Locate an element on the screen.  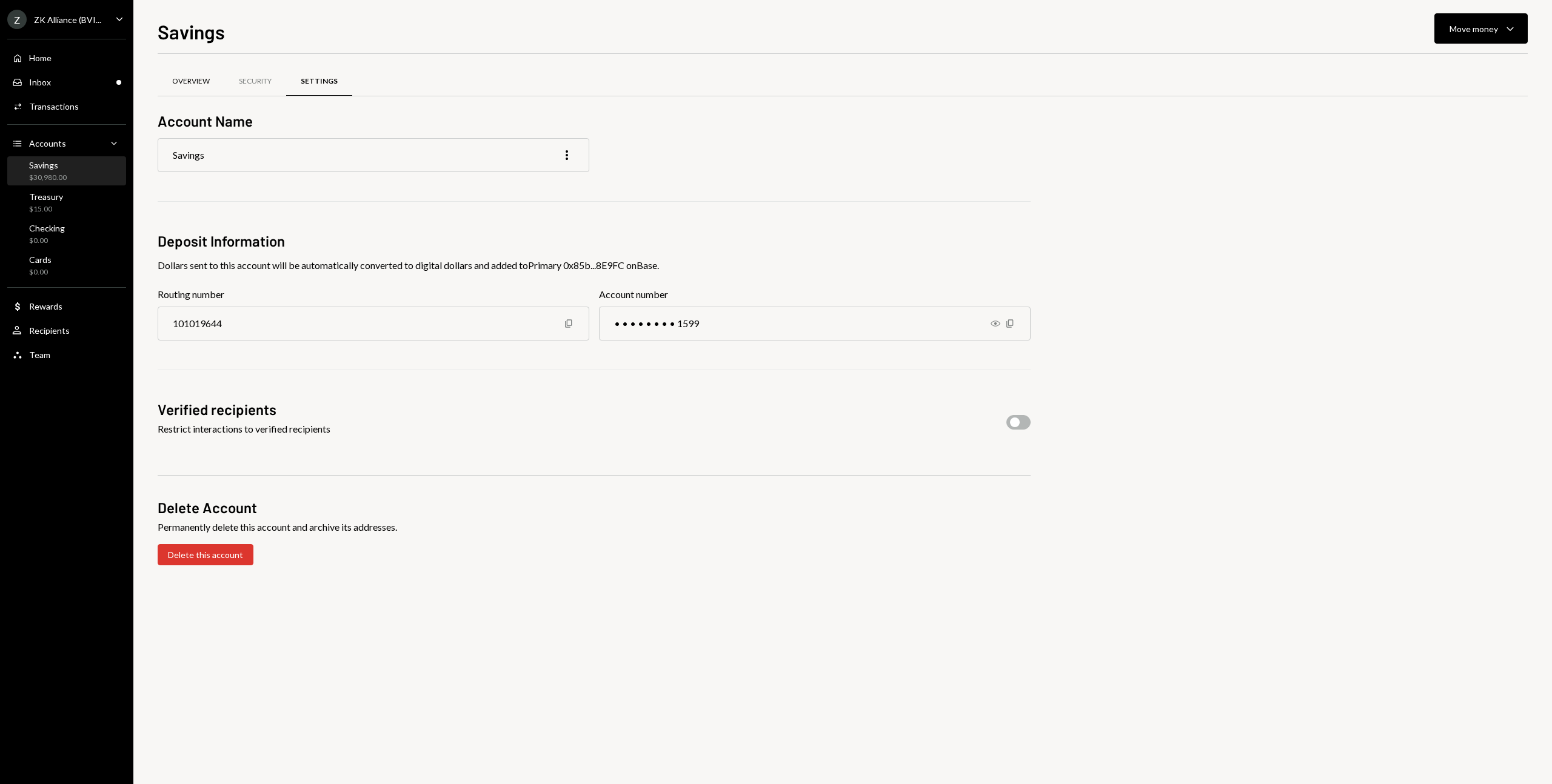
a: Inbox is located at coordinates (66, 82).